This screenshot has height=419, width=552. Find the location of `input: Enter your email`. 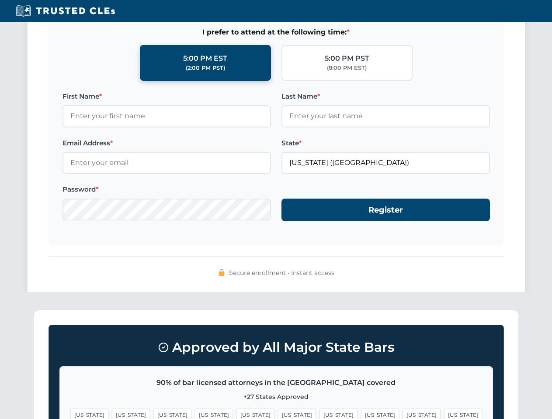

input: Enter your email is located at coordinates (166, 163).